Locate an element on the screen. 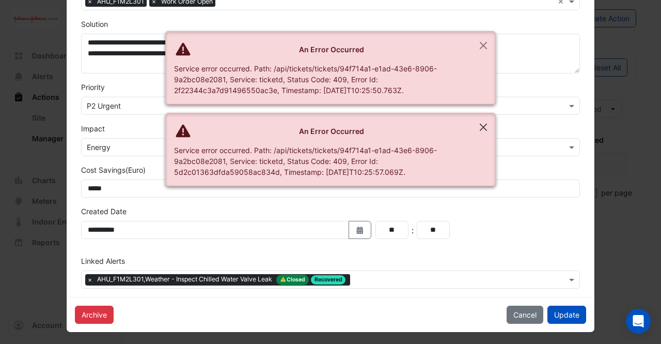  button: Cancel is located at coordinates (525, 314).